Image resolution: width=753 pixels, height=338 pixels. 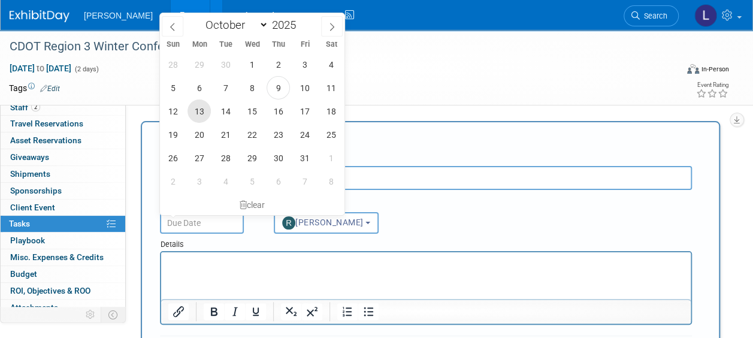 What do you see at coordinates (34, 307) in the screenshot?
I see `span: Attachments` at bounding box center [34, 307].